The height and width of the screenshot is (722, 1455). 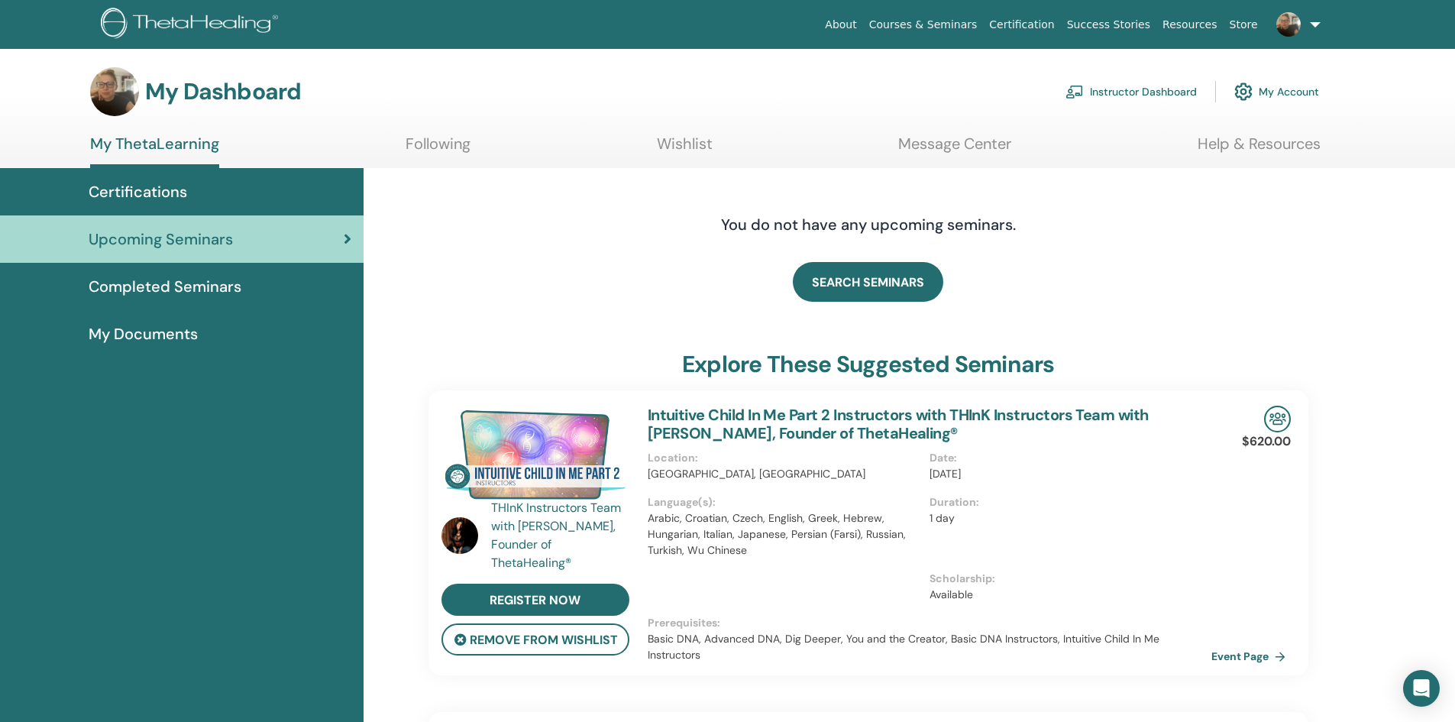 I want to click on a: My Account, so click(x=1276, y=92).